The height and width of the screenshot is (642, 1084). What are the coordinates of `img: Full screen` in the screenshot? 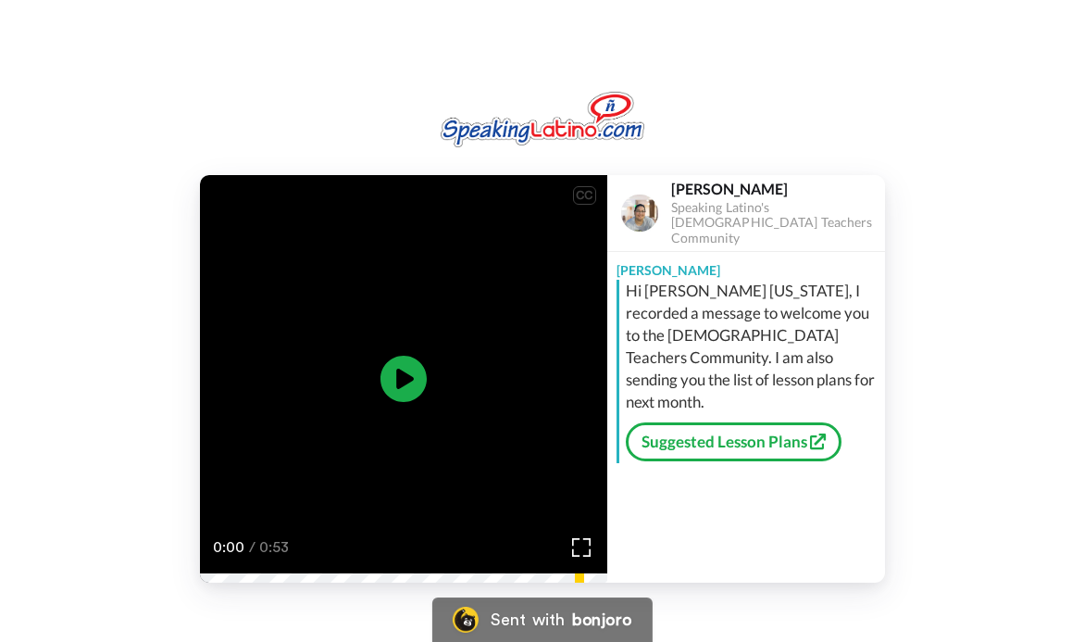 It's located at (582, 547).